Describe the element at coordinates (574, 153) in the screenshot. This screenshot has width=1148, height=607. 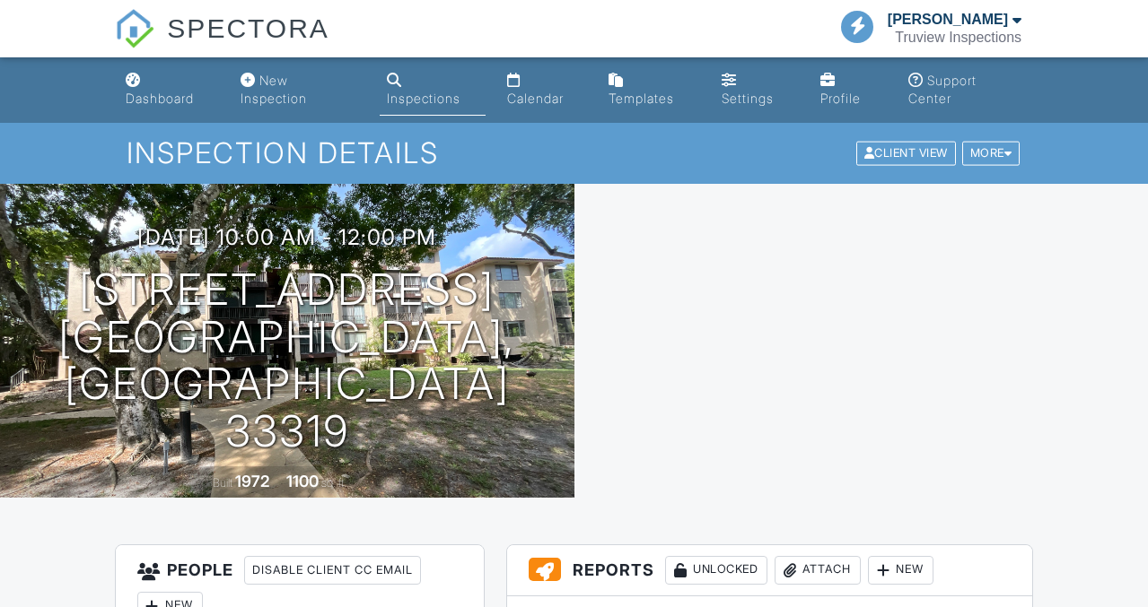
I see `h1: Inspection Details` at that location.